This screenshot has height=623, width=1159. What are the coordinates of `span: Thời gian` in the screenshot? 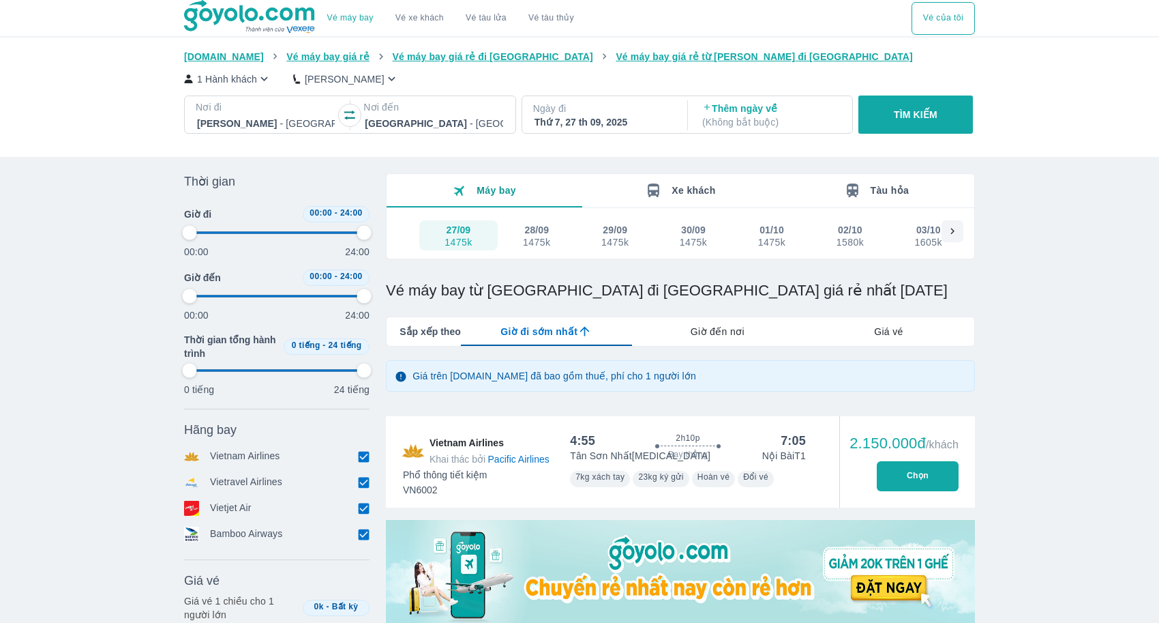 It's located at (209, 181).